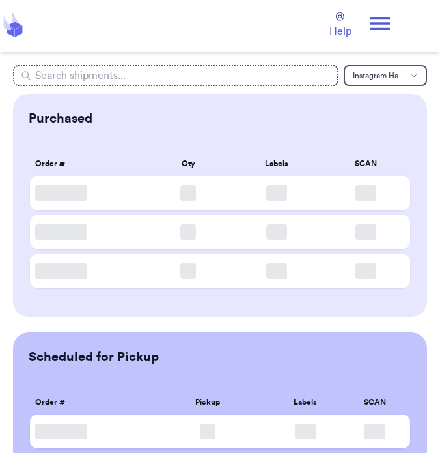 Image resolution: width=440 pixels, height=453 pixels. Describe the element at coordinates (207, 402) in the screenshot. I see `th: Pickup` at that location.